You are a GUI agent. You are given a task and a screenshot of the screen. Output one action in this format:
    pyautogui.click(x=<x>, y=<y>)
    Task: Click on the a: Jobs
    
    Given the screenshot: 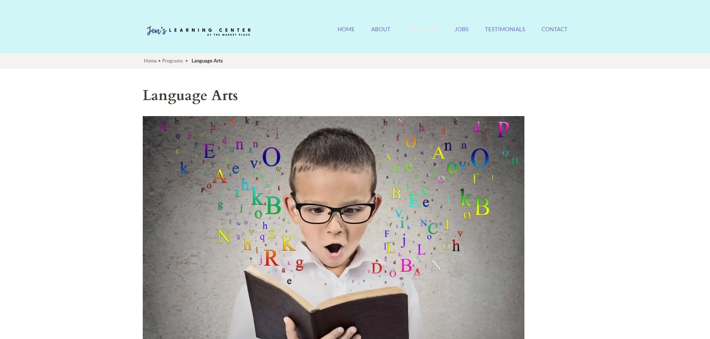 What is the action you would take?
    pyautogui.click(x=461, y=34)
    